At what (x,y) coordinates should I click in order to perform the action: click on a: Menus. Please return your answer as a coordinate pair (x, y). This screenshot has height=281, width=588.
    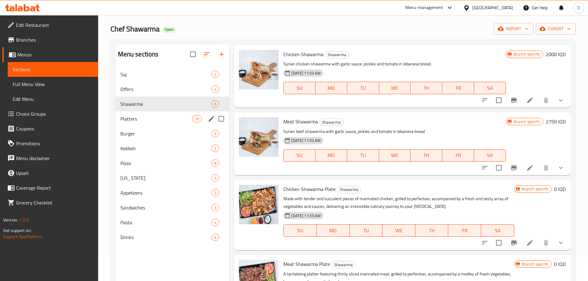
    Looking at the image, I should click on (50, 55).